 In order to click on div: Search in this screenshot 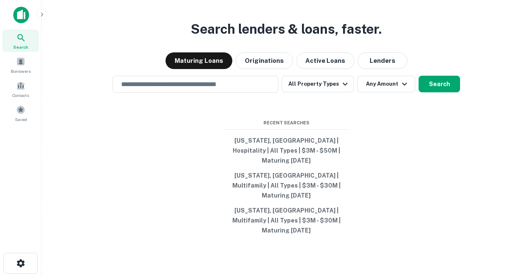, I will do `click(21, 41)`.